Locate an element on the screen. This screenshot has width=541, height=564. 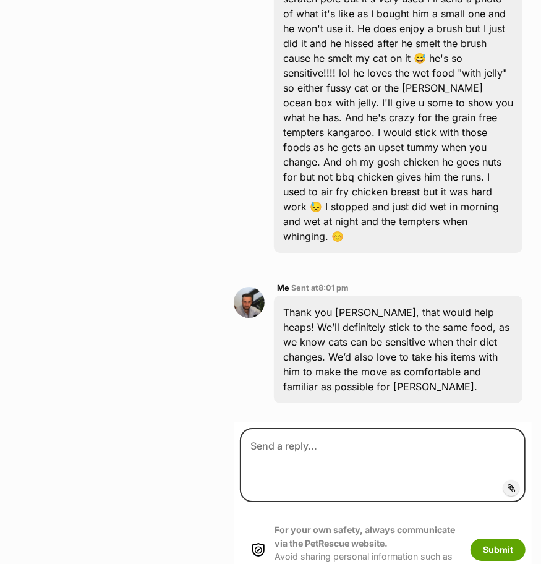
span: Me is located at coordinates (283, 288).